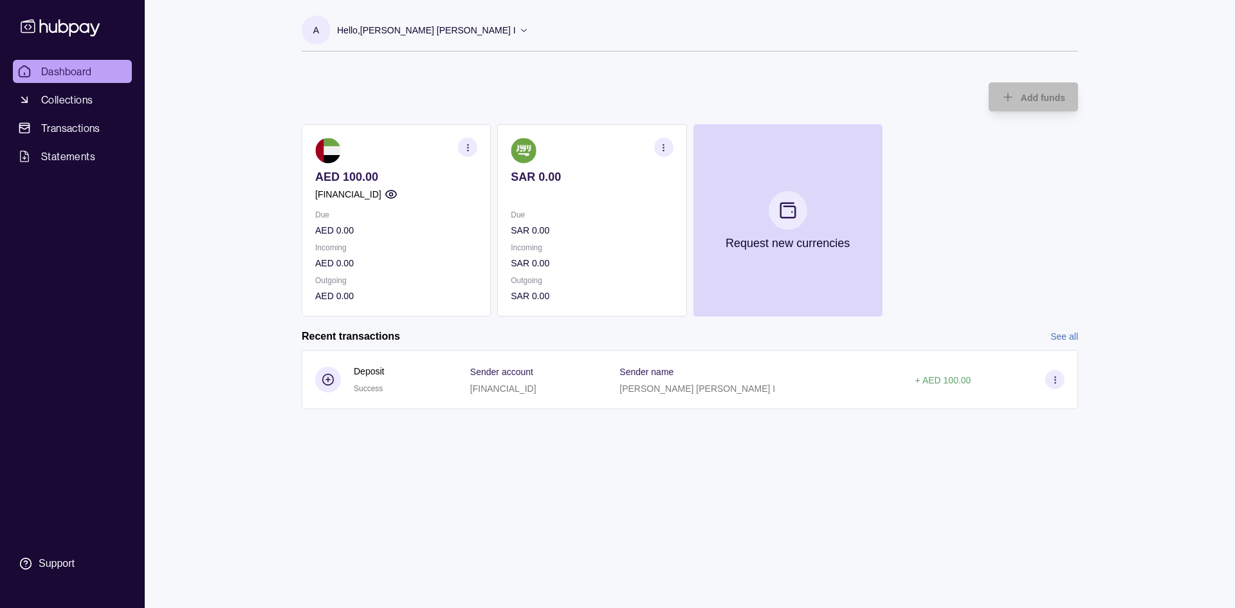 Image resolution: width=1235 pixels, height=608 pixels. I want to click on img: ae, so click(328, 150).